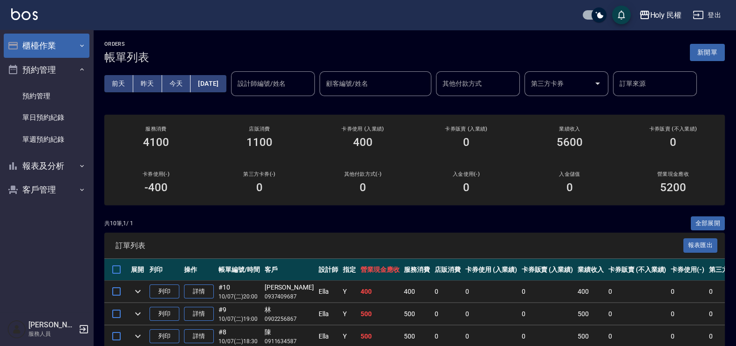  I want to click on button: 前天, so click(119, 83).